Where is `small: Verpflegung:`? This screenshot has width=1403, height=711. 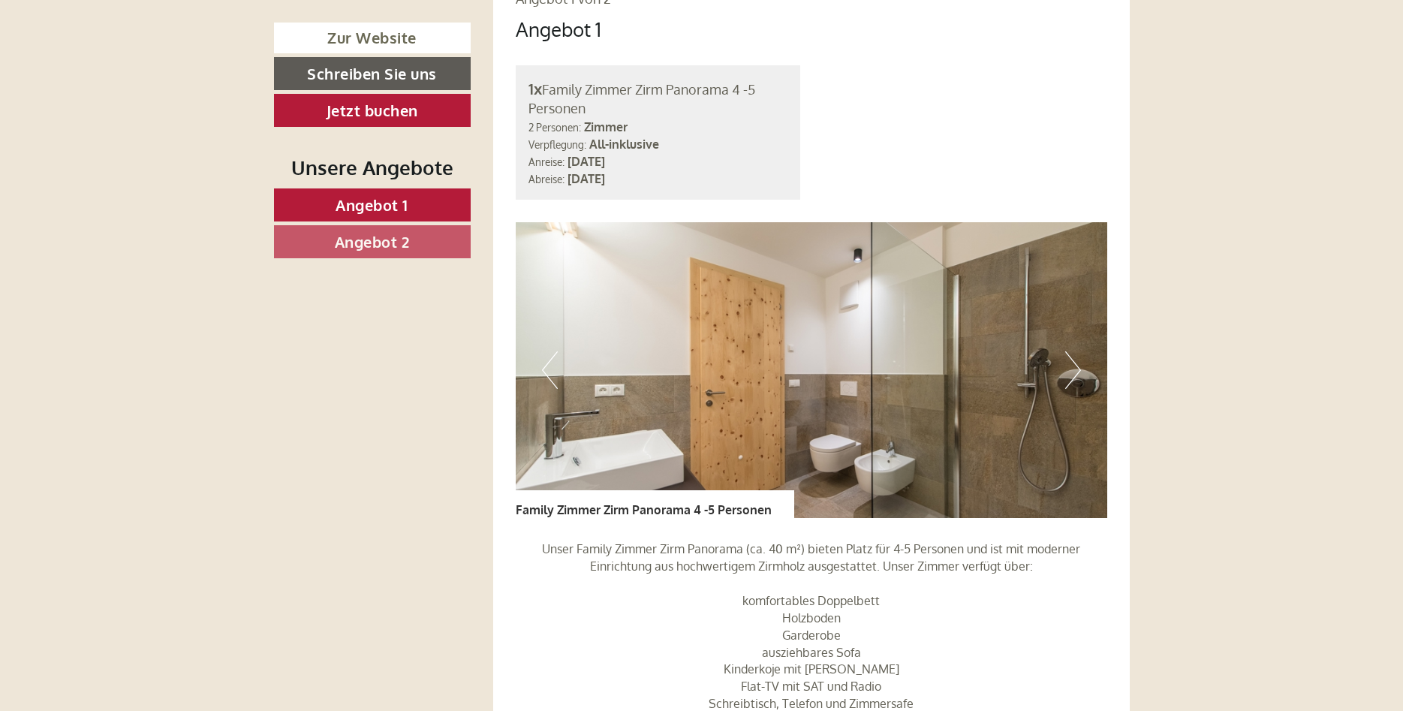
small: Verpflegung: is located at coordinates (557, 144).